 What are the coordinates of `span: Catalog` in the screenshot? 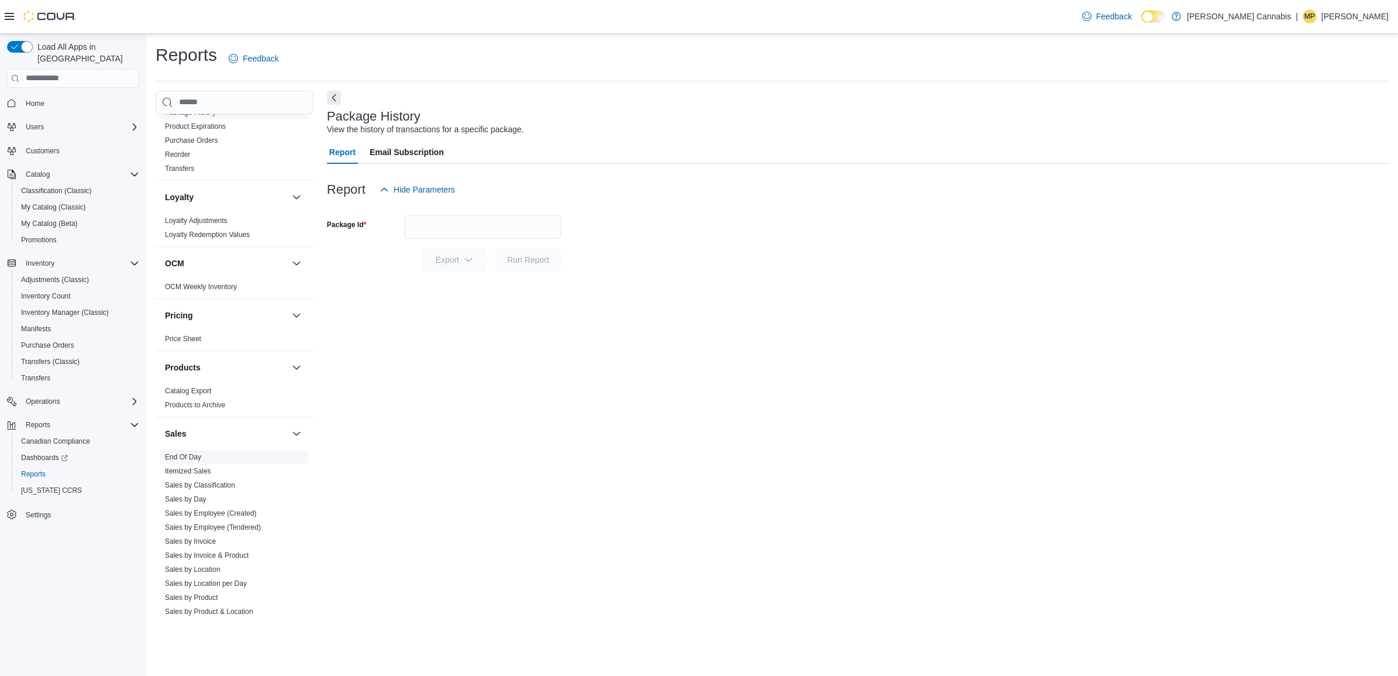 It's located at (37, 174).